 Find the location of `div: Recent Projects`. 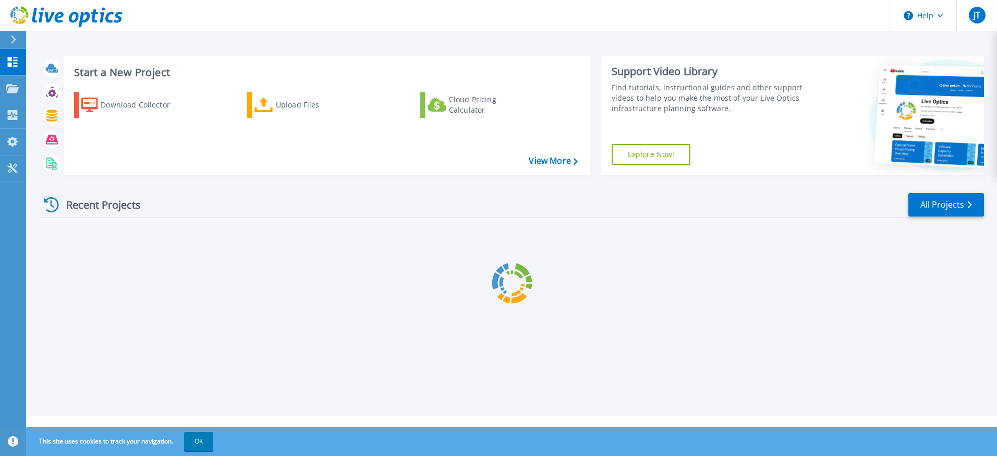

div: Recent Projects is located at coordinates (98, 204).